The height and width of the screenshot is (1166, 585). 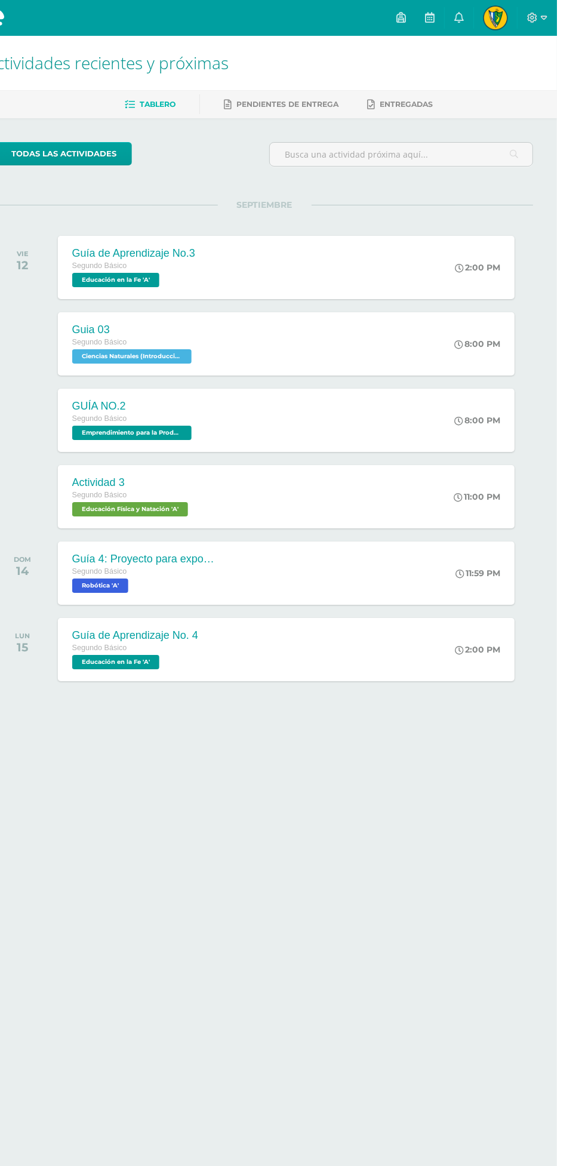 I want to click on span: Ciencias Naturales (Introducción a la Química) 'A', so click(x=160, y=357).